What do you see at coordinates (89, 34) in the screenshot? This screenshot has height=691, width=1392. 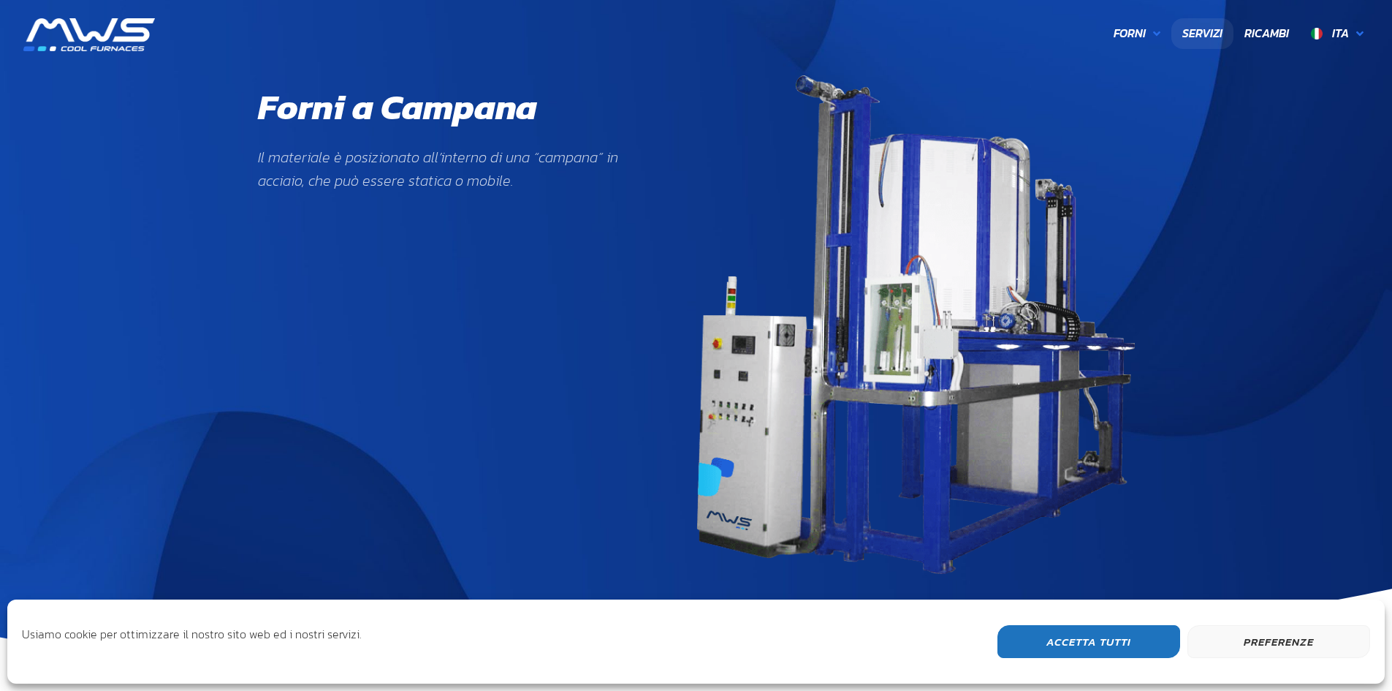 I see `img: MWS s.r.l.` at bounding box center [89, 34].